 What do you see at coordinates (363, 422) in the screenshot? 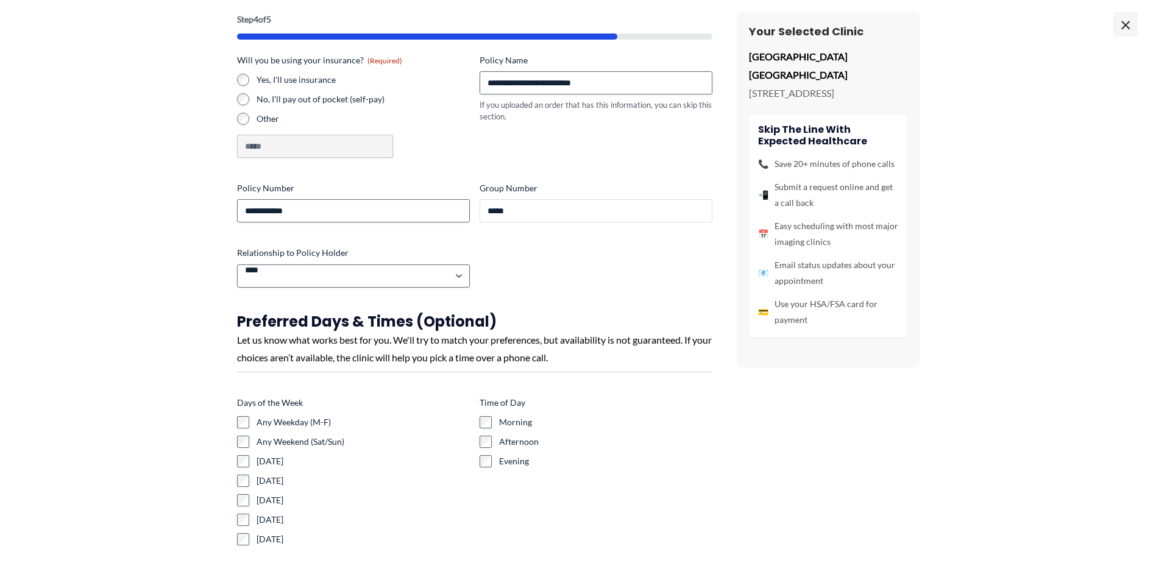
I see `label: Any Weekday (M-F)` at bounding box center [363, 422].